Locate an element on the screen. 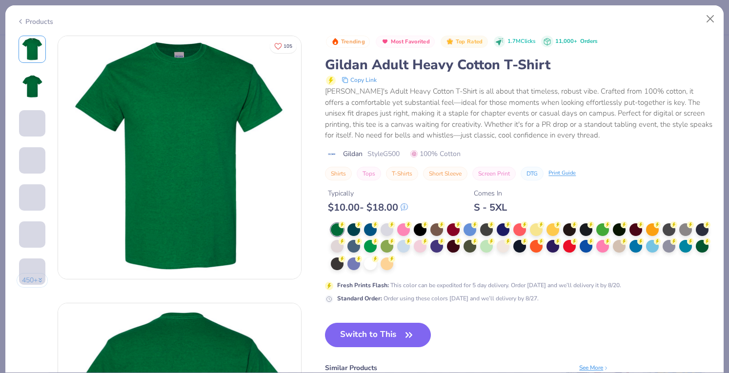 The height and width of the screenshot is (373, 729). div: Similar Products is located at coordinates (351, 368).